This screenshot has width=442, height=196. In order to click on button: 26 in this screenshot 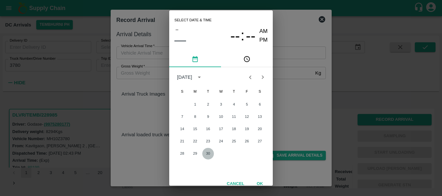, I will do `click(247, 142)`.